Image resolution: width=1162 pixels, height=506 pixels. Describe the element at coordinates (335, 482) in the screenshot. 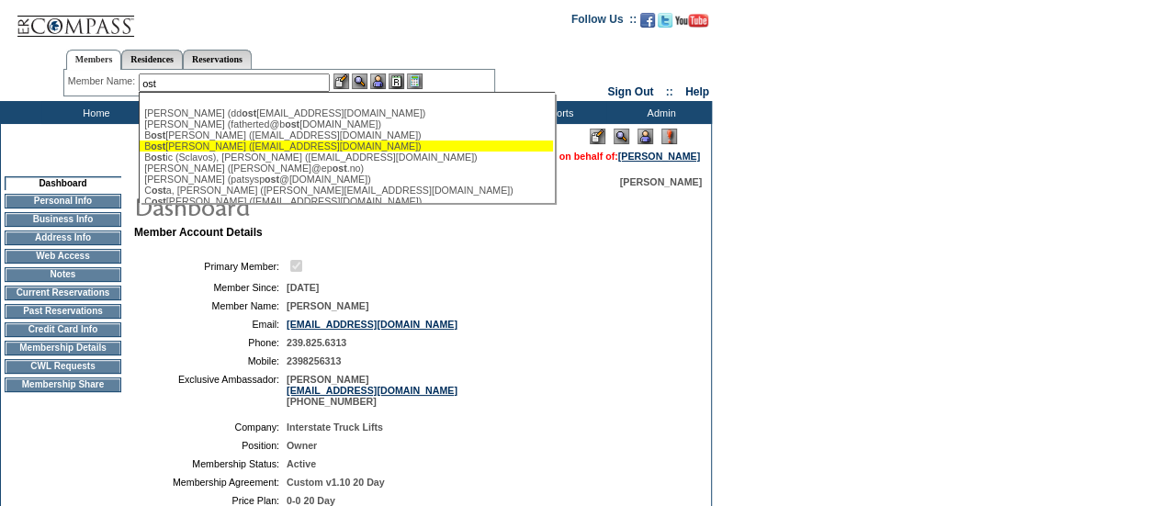

I see `span: Custom v1.10 20 Day` at that location.